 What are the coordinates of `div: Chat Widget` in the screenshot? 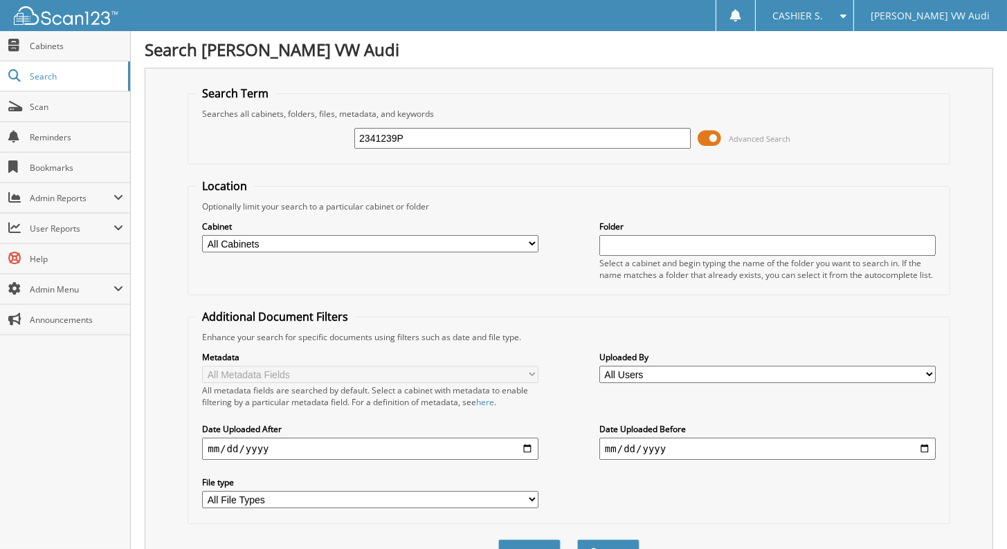 It's located at (972, 516).